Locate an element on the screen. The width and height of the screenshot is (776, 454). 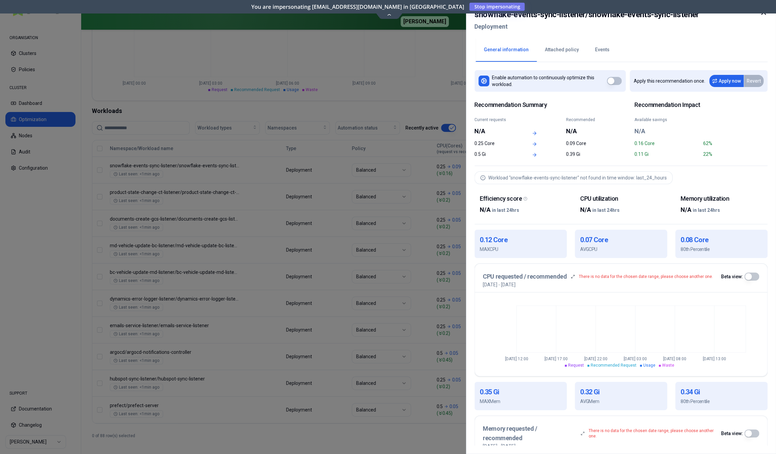
h1: 0.32 Gi is located at coordinates (621, 392).